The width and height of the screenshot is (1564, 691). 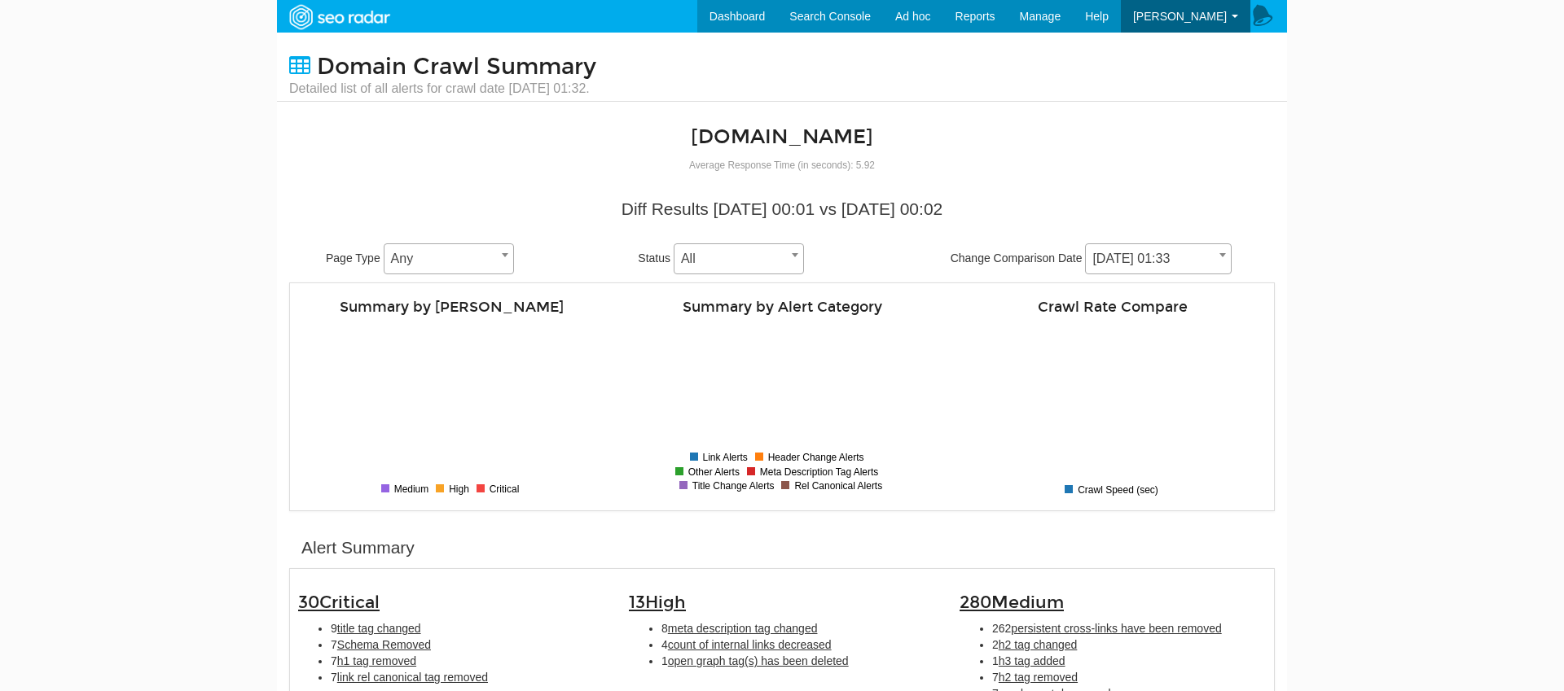 What do you see at coordinates (782, 307) in the screenshot?
I see `h4: Summary by Alert Category` at bounding box center [782, 307].